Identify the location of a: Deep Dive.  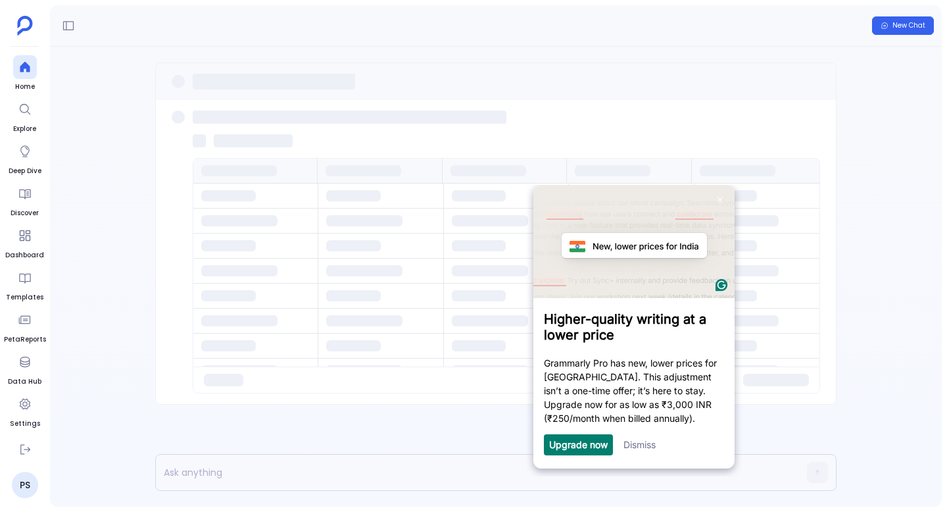
(25, 158).